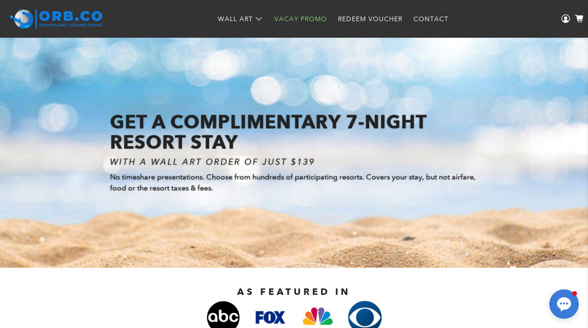  What do you see at coordinates (370, 19) in the screenshot?
I see `a: Redeem Voucher` at bounding box center [370, 19].